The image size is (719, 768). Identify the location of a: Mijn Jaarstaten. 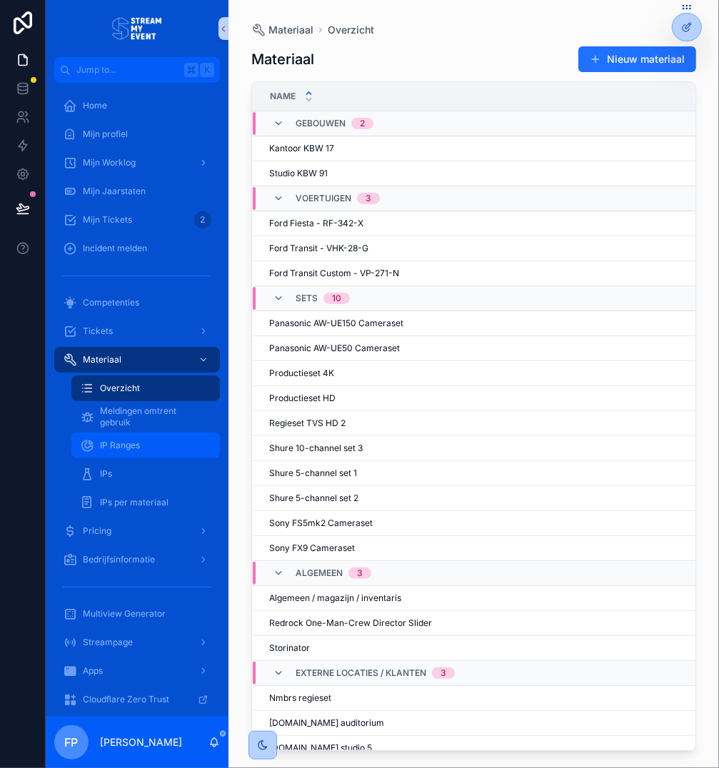
(137, 191).